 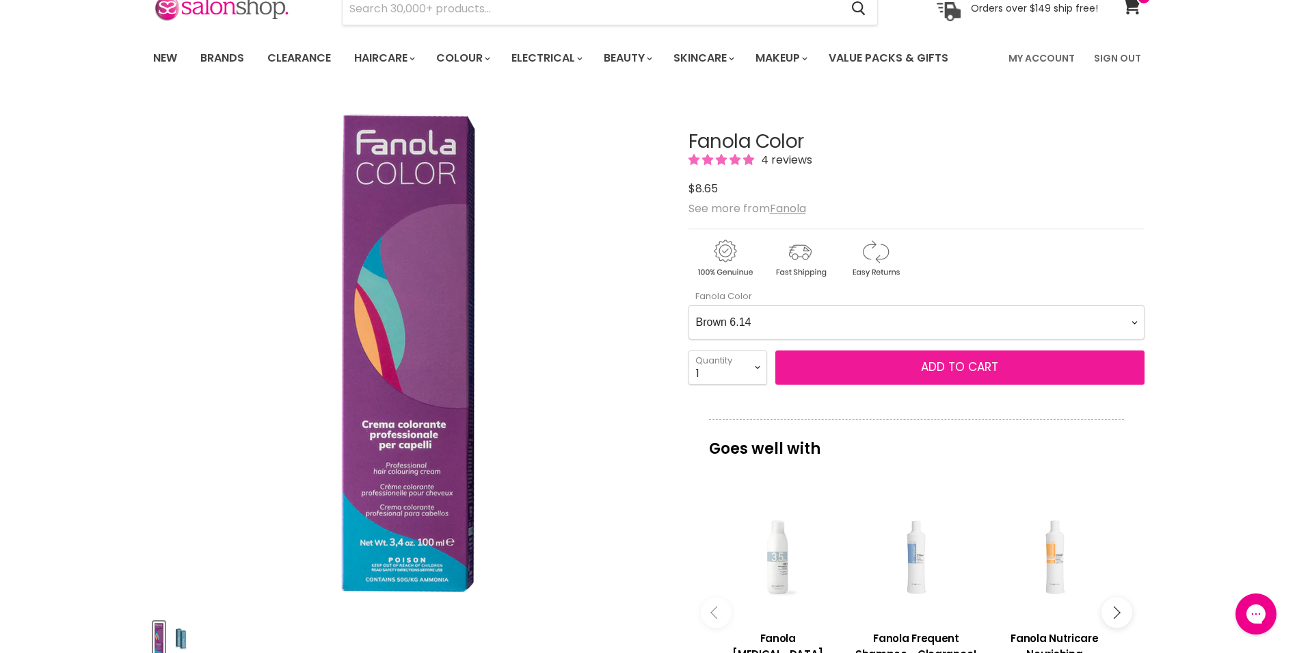 What do you see at coordinates (408, 352) in the screenshot?
I see `div: Fanola Color image. Click or Scroll to Zoom.` at bounding box center [408, 352].